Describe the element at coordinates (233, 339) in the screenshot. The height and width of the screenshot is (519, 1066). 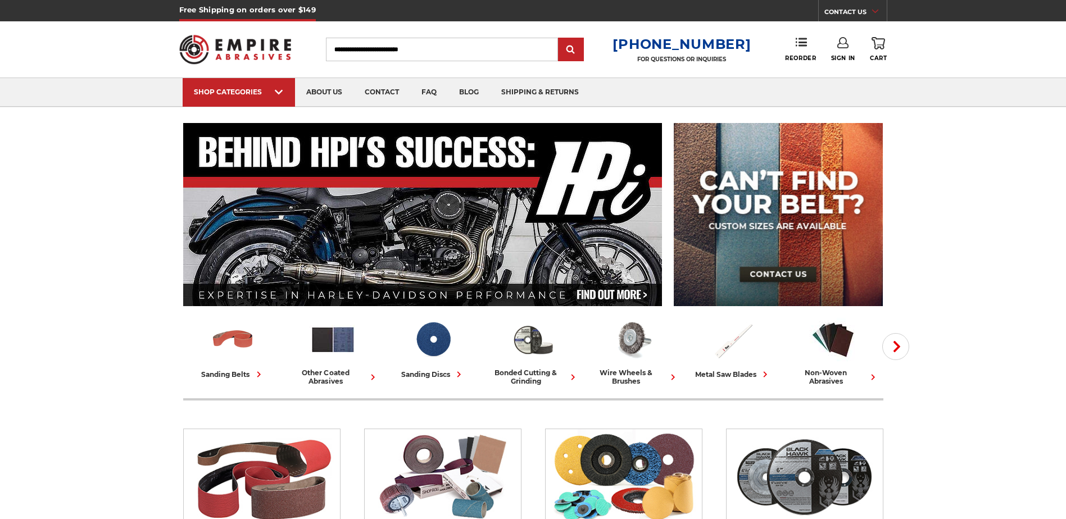
I see `img: Sanding Belts` at that location.